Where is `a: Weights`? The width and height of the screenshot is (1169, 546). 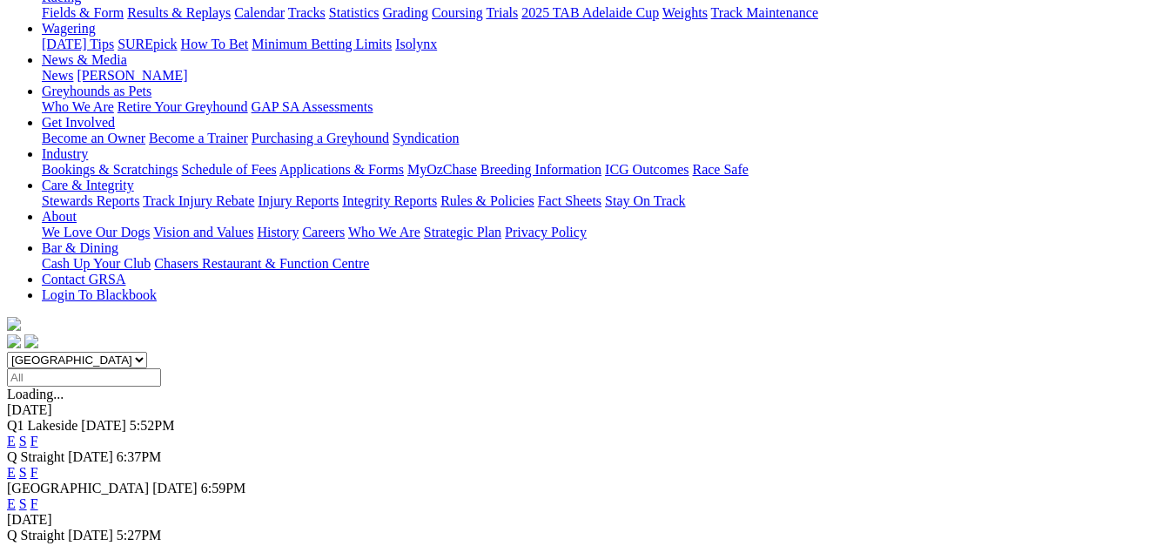 a: Weights is located at coordinates (685, 12).